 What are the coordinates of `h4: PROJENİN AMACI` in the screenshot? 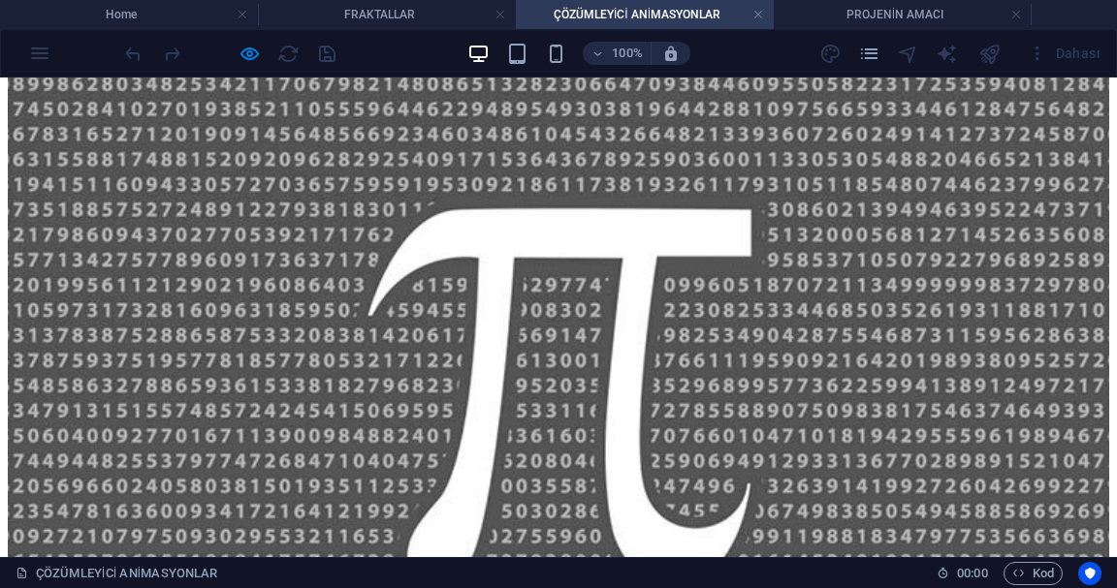 It's located at (902, 15).